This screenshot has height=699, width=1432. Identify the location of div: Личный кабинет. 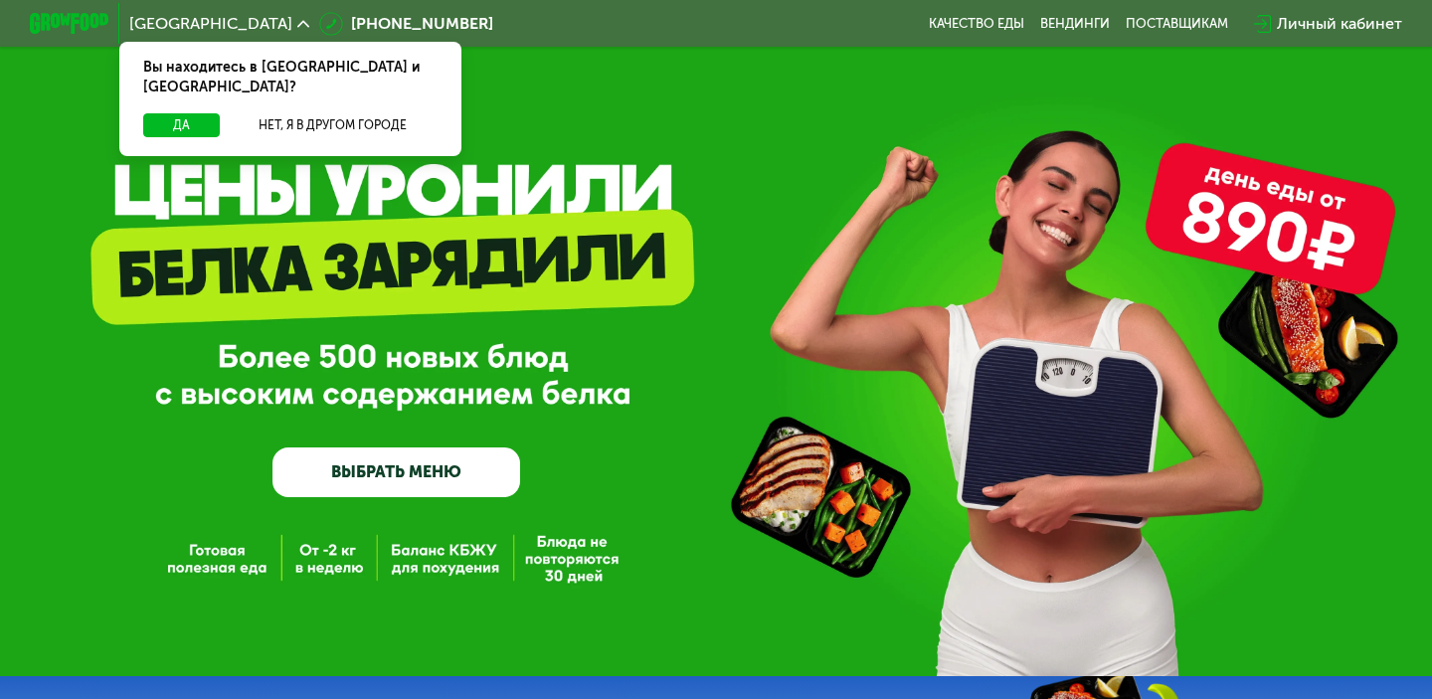
(1339, 24).